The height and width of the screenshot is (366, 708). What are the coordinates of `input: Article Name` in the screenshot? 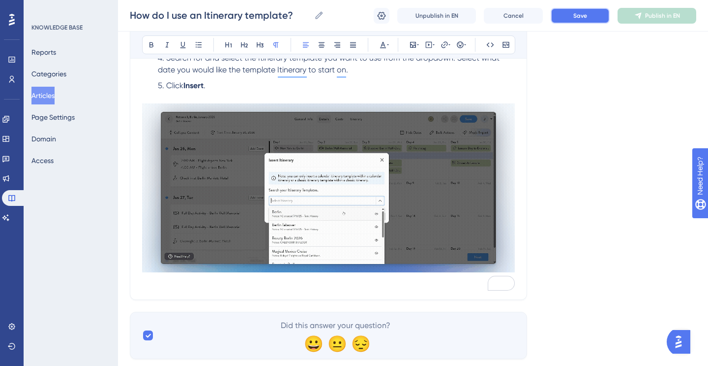 It's located at (220, 15).